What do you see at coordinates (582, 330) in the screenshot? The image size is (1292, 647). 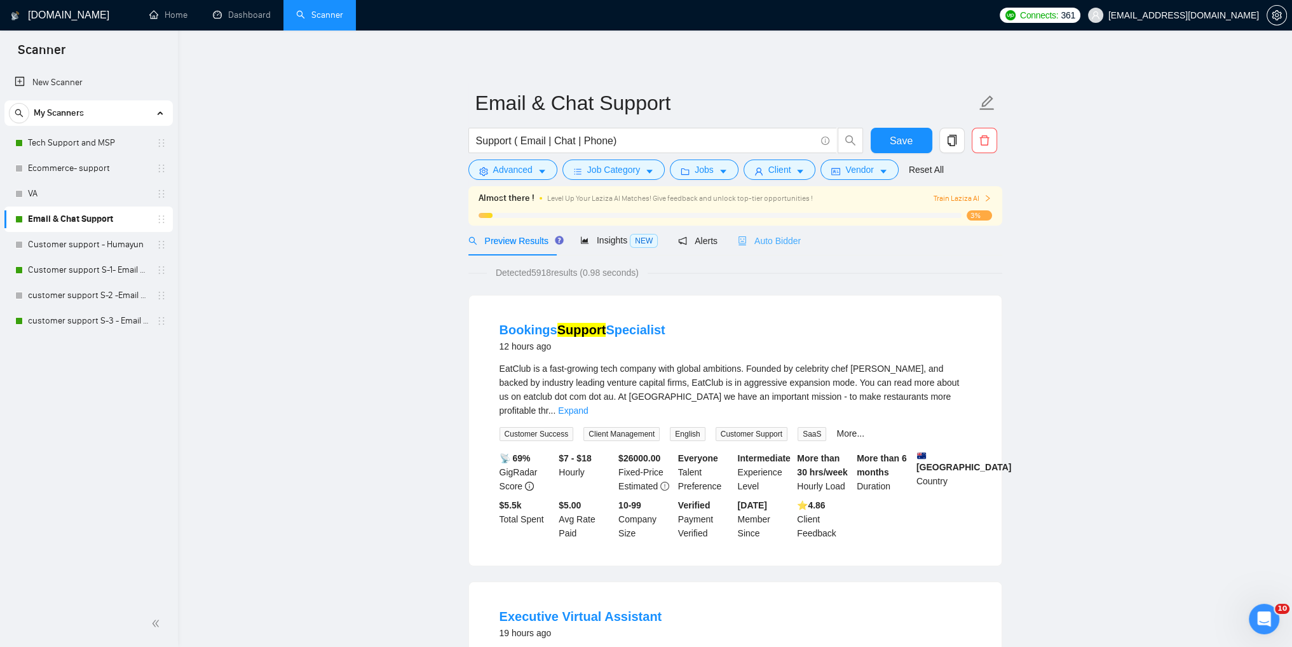 I see `a: BookingsSupportSpecialist` at bounding box center [582, 330].